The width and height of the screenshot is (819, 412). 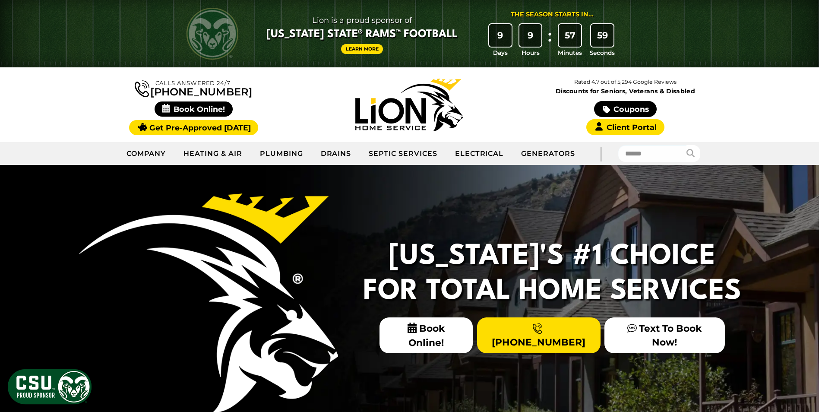 I want to click on span: Minutes, so click(x=570, y=53).